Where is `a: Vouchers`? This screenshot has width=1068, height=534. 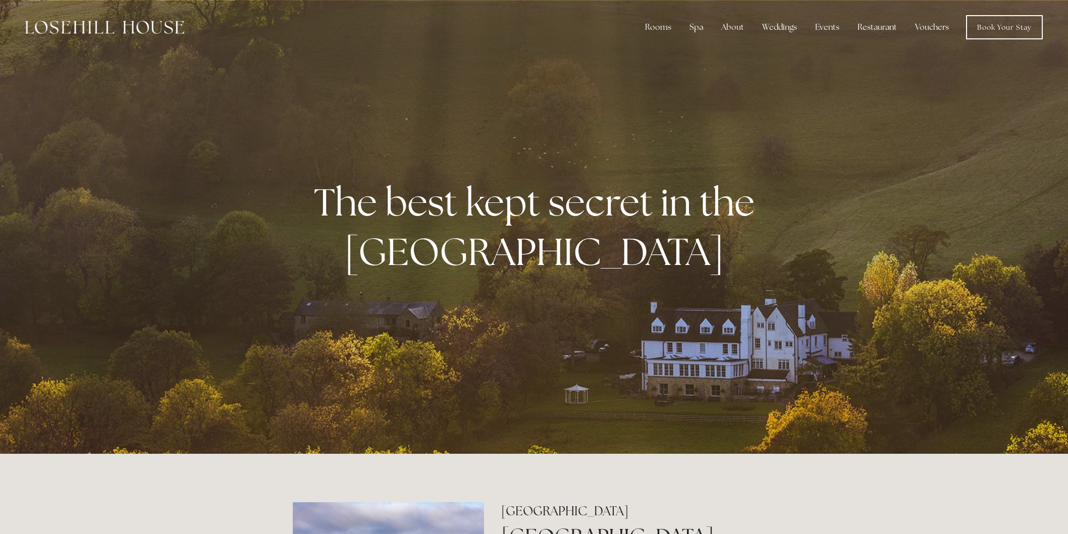 a: Vouchers is located at coordinates (932, 27).